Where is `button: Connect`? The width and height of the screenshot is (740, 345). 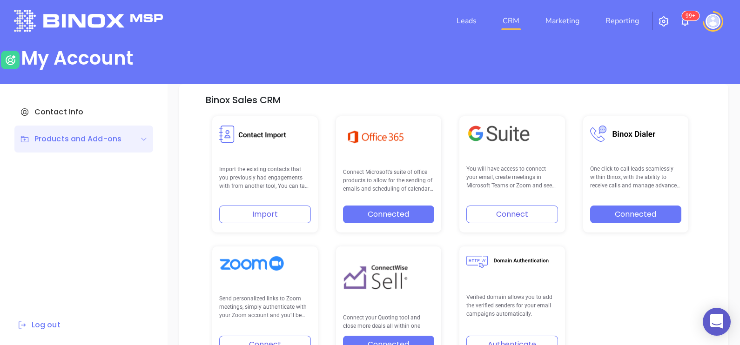
button: Connect is located at coordinates (512, 215).